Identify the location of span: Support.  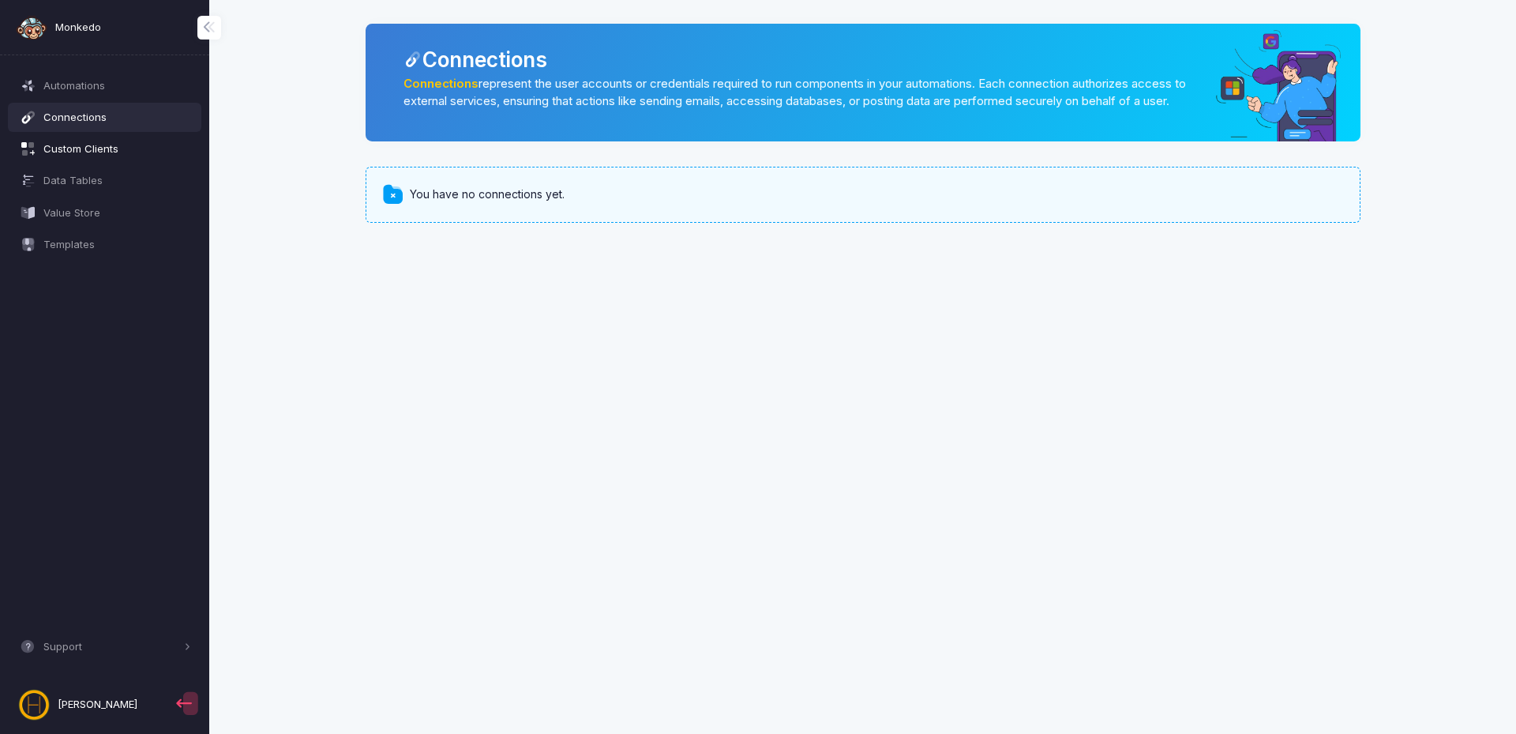
(111, 647).